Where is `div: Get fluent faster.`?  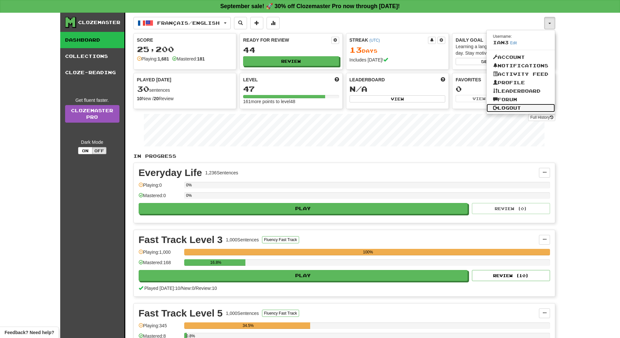 div: Get fluent faster. is located at coordinates (92, 100).